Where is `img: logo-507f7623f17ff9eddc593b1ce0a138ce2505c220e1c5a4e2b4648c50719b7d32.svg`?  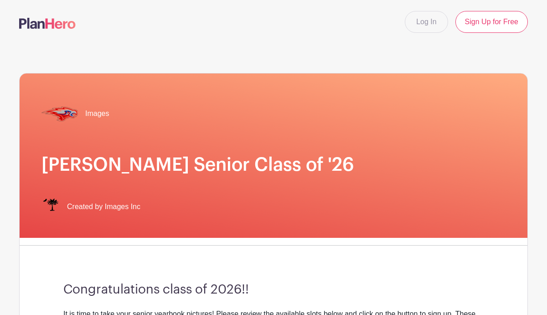
img: logo-507f7623f17ff9eddc593b1ce0a138ce2505c220e1c5a4e2b4648c50719b7d32.svg is located at coordinates (47, 23).